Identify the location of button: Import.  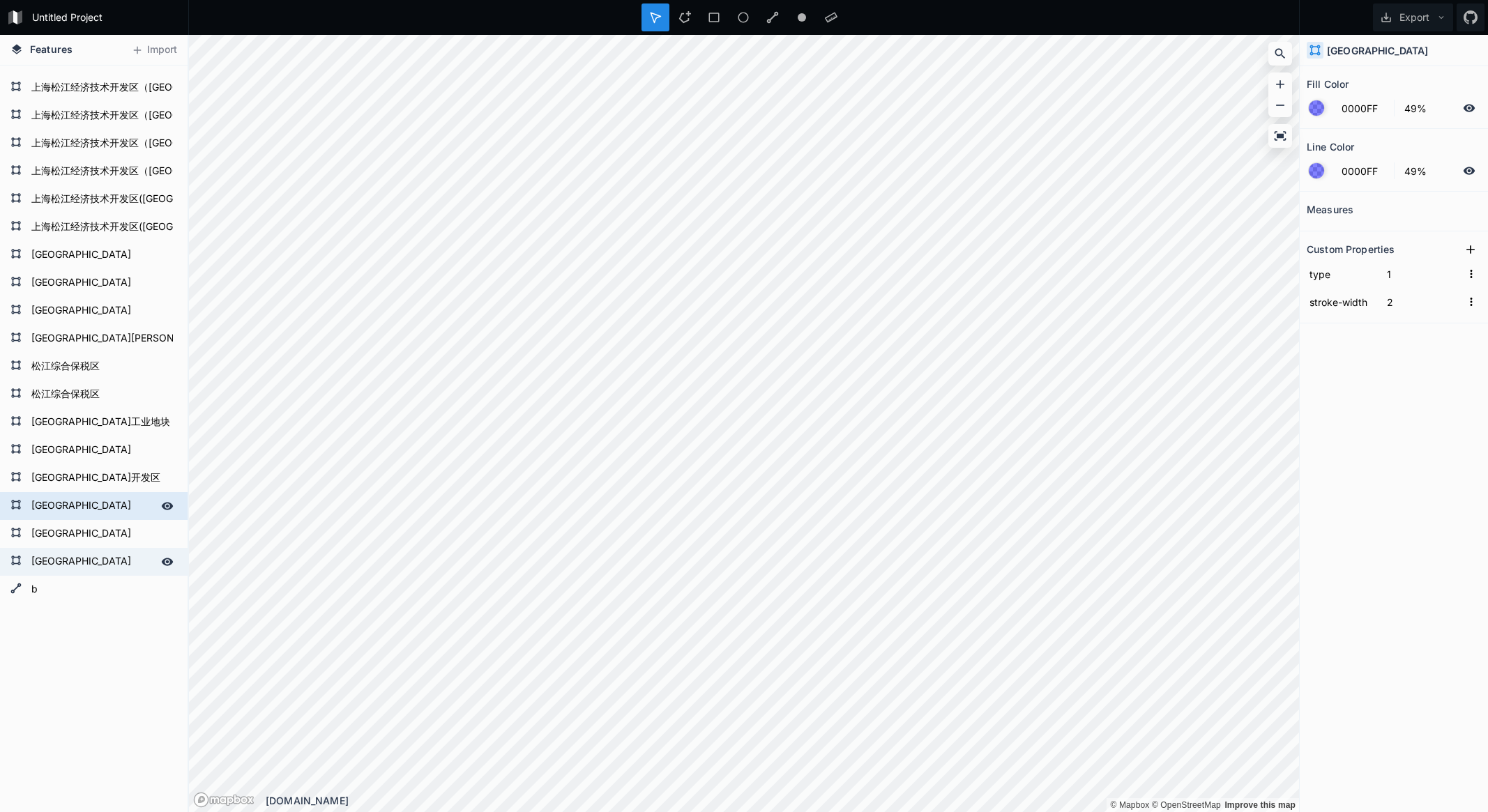
(154, 50).